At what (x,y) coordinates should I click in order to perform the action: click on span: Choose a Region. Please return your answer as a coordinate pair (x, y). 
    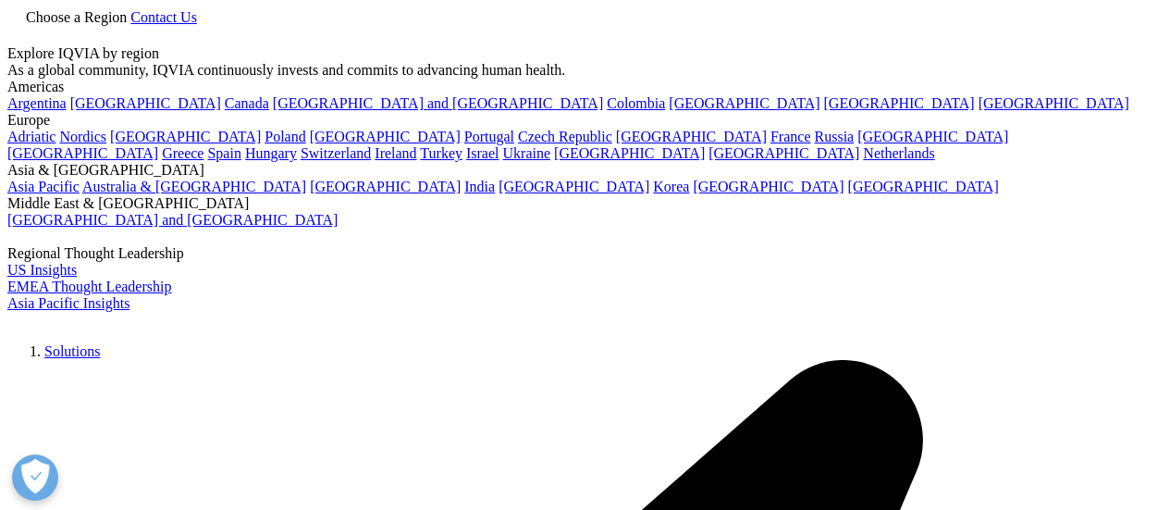
    Looking at the image, I should click on (76, 17).